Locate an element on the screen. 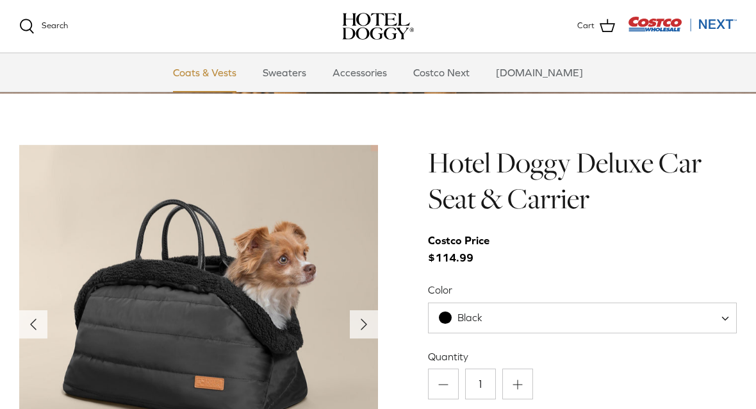 This screenshot has width=756, height=409. a: hoteldoggy.com hoteldoggycom is located at coordinates (378, 26).